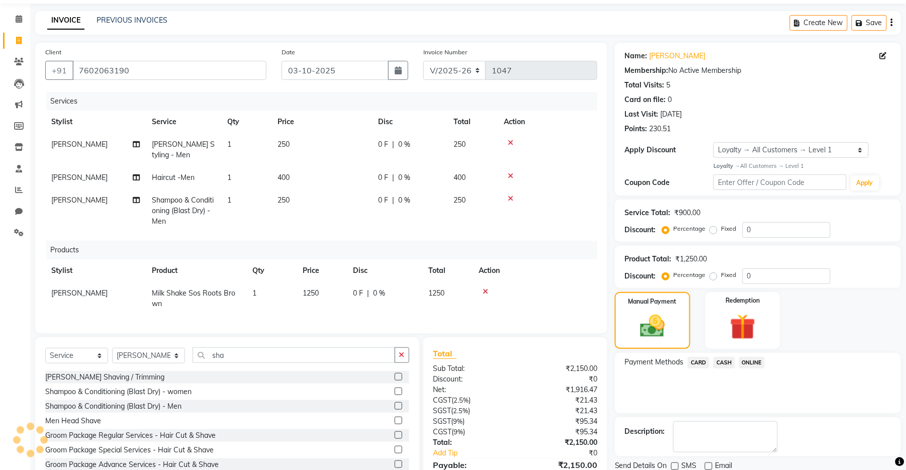 Image resolution: width=906 pixels, height=470 pixels. What do you see at coordinates (132, 464) in the screenshot?
I see `div: Groom Package Advance Services - Hair Cut & Shave` at bounding box center [132, 464].